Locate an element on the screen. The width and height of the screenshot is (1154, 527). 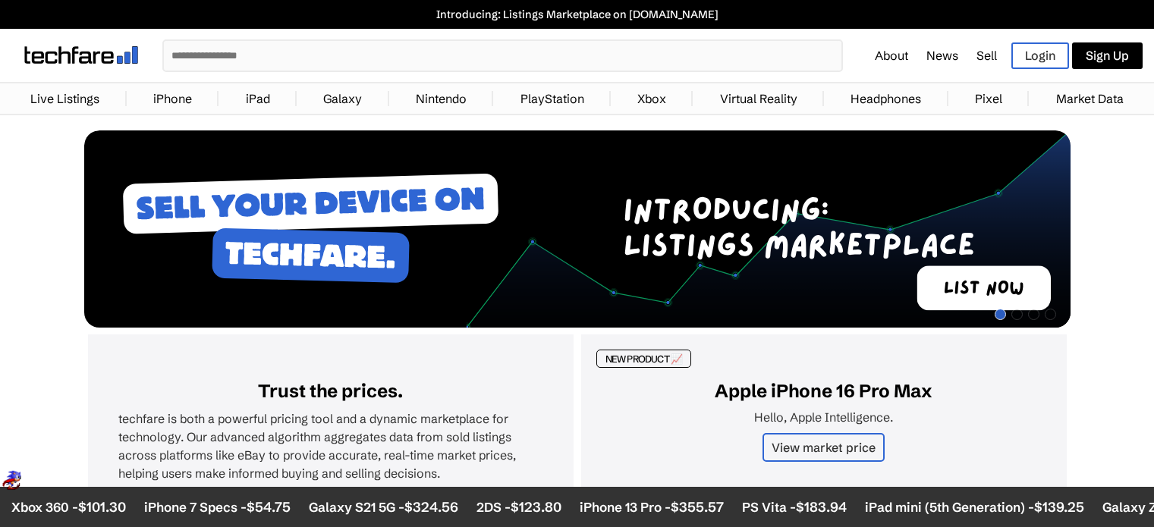
a: Sign Up is located at coordinates (1107, 55).